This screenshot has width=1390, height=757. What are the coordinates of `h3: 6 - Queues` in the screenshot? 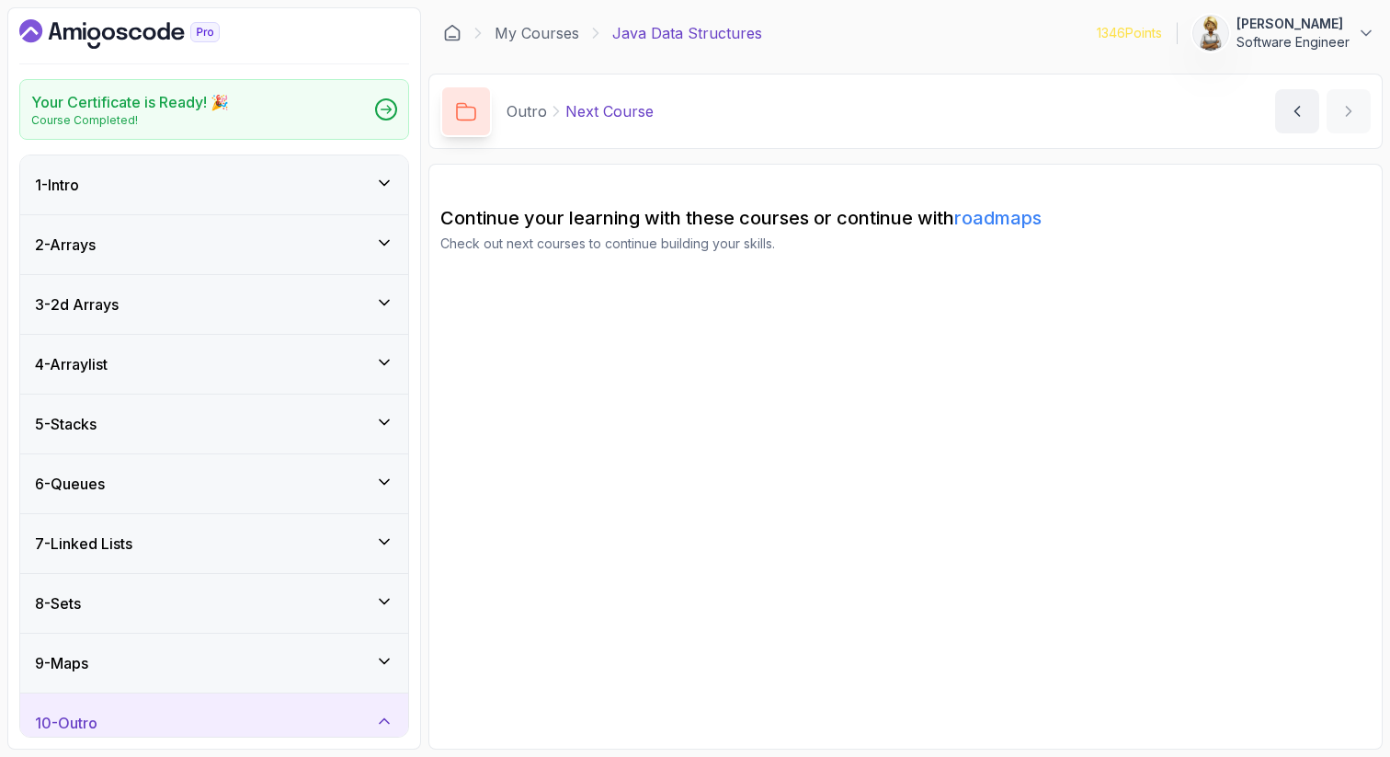 It's located at (70, 484).